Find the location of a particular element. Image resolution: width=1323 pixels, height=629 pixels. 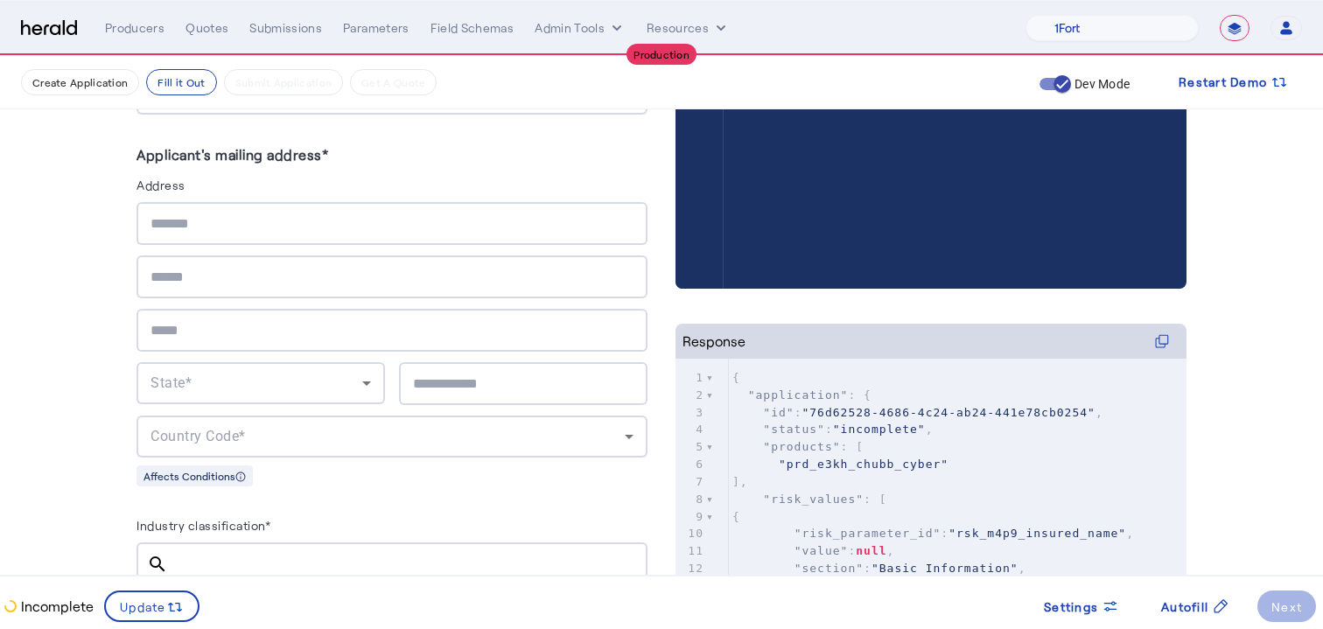

span: Autofill is located at coordinates (1185, 606).